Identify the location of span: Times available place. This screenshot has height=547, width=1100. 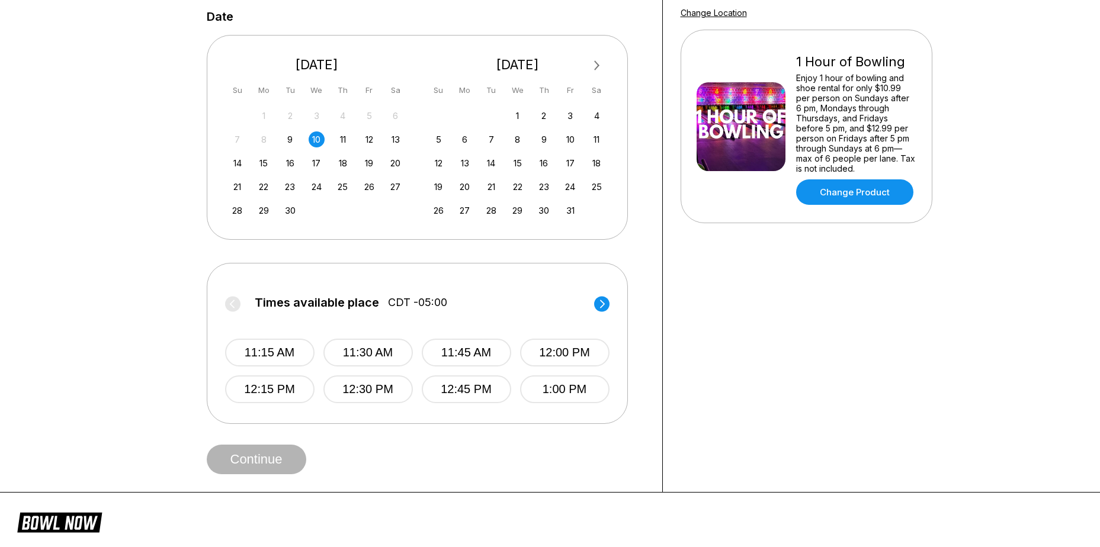
(317, 303).